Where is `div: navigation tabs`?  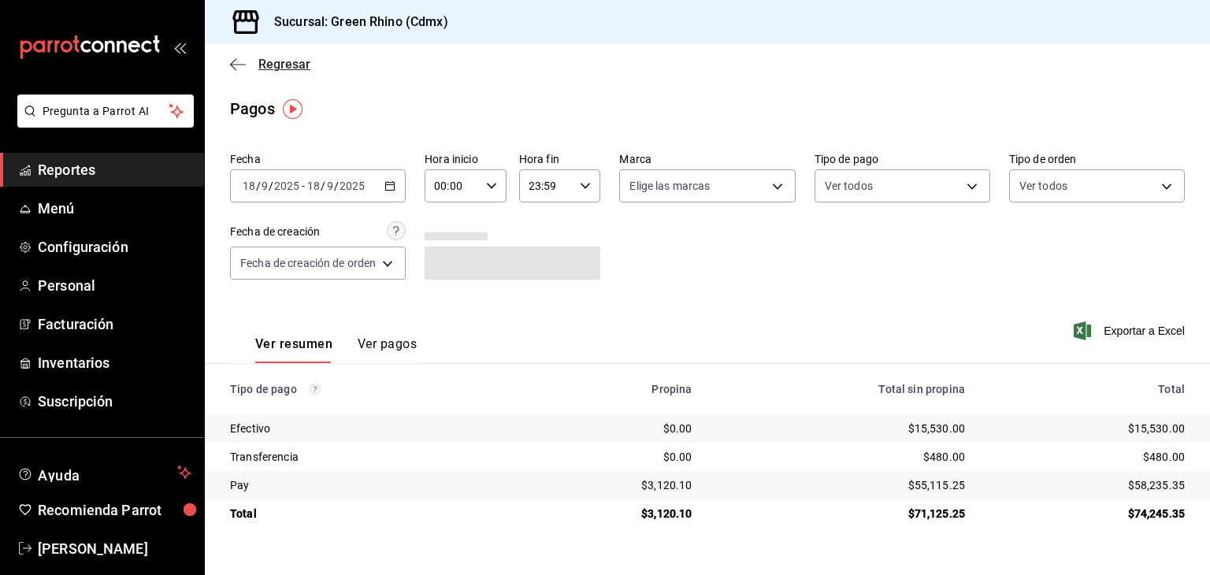
div: navigation tabs is located at coordinates (336, 350).